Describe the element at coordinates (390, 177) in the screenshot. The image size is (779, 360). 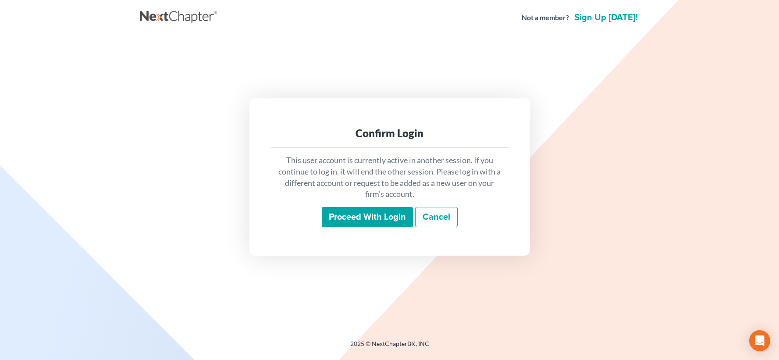
I see `p: This user account is currently active in another session. If you continue to log in, it will end ...` at that location.